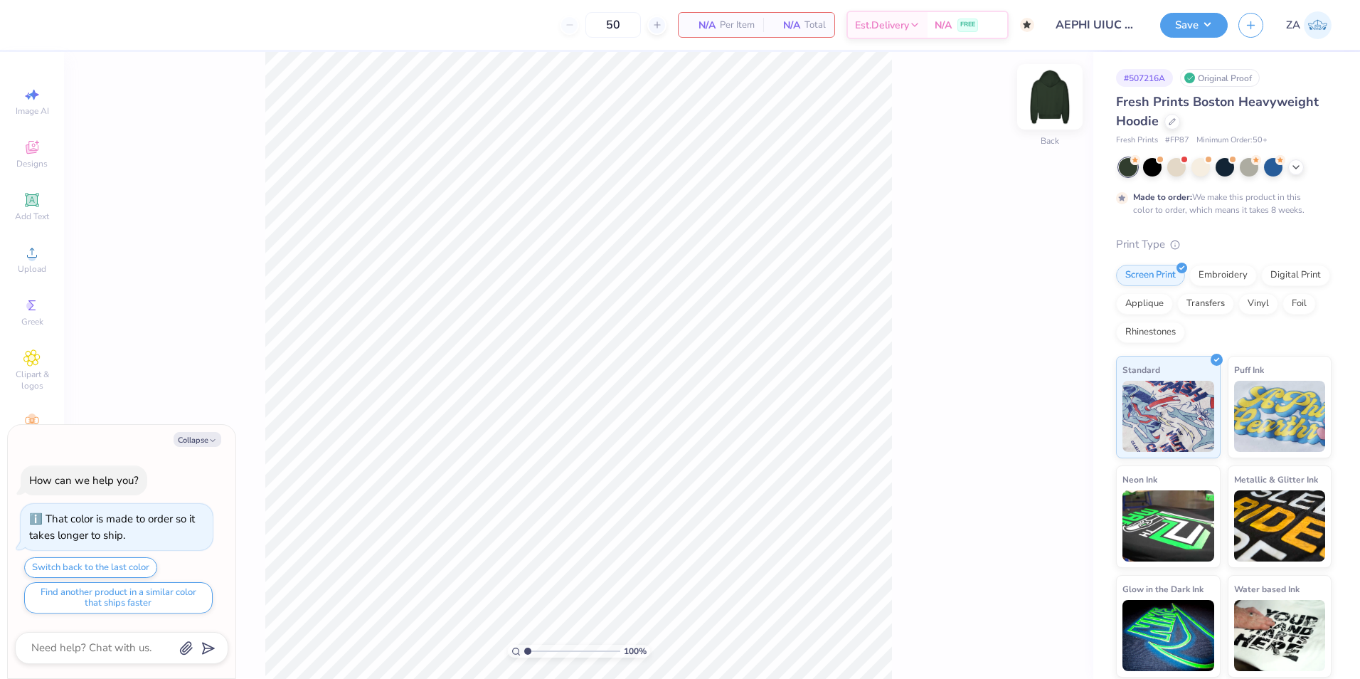  I want to click on span: Minimum Order: 50 +, so click(1232, 140).